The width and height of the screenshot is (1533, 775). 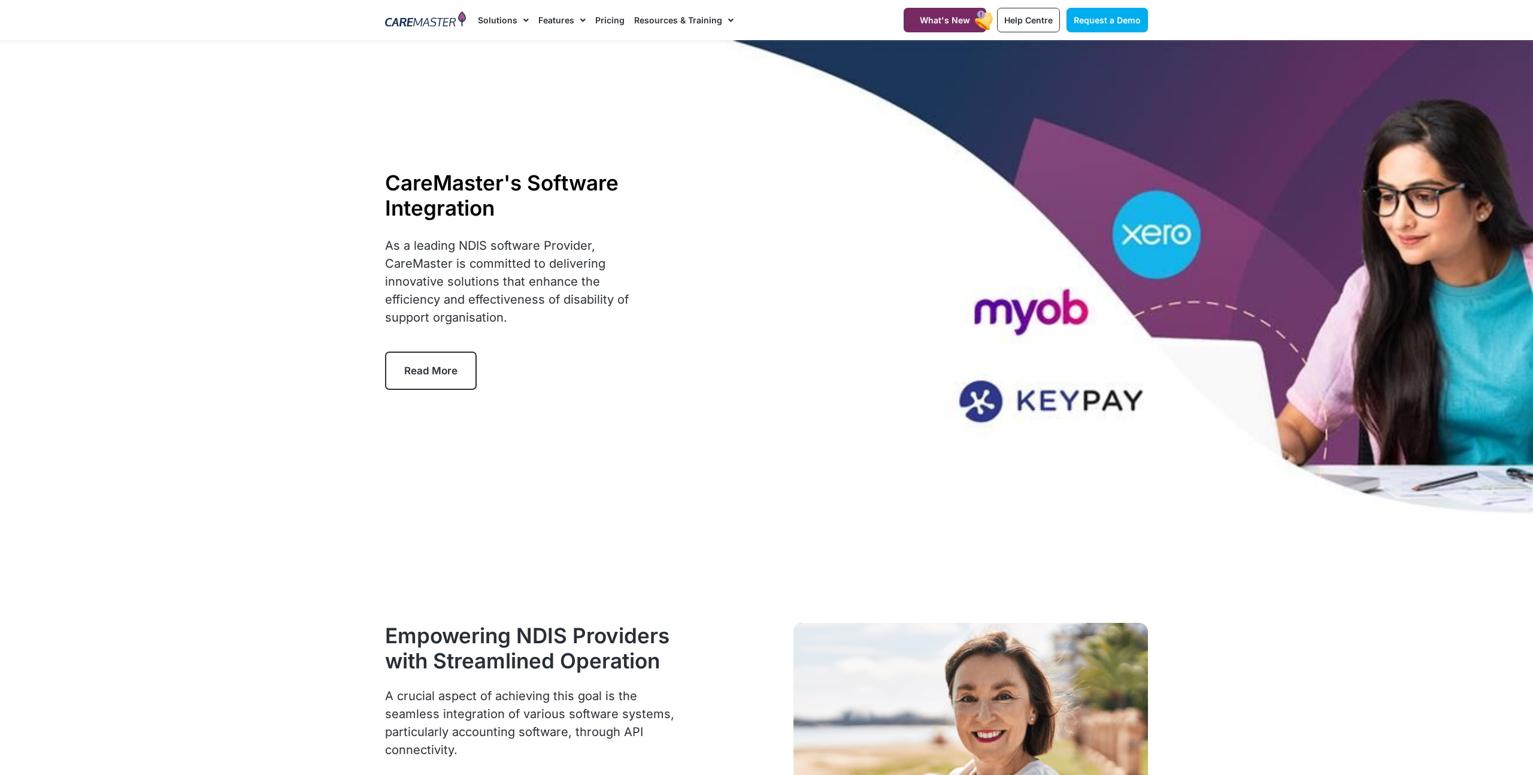 I want to click on p: As a leading NDIS software Provider, CareMaster is committed to delivering innovative solutions t..., so click(x=514, y=281).